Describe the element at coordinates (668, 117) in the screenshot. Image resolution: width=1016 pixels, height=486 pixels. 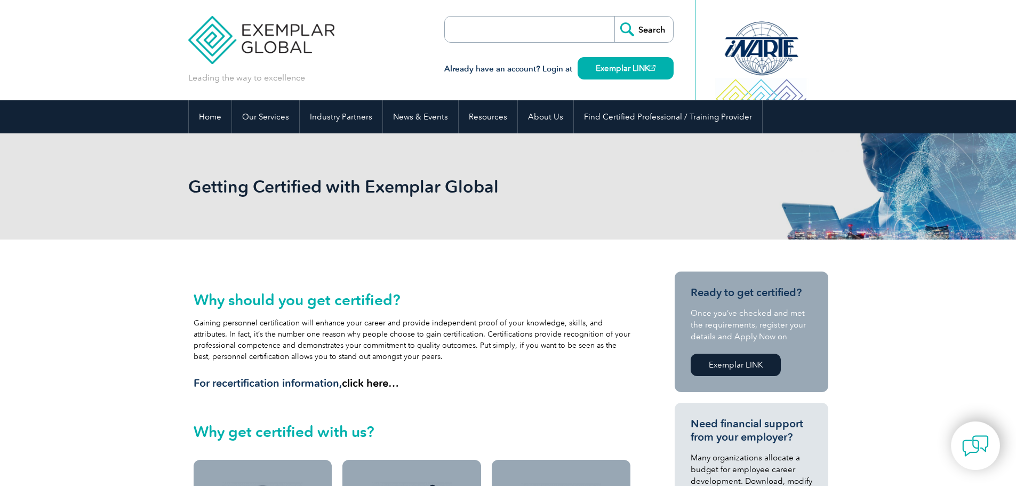
I see `a: Find Certified Professional / Training Provider` at that location.